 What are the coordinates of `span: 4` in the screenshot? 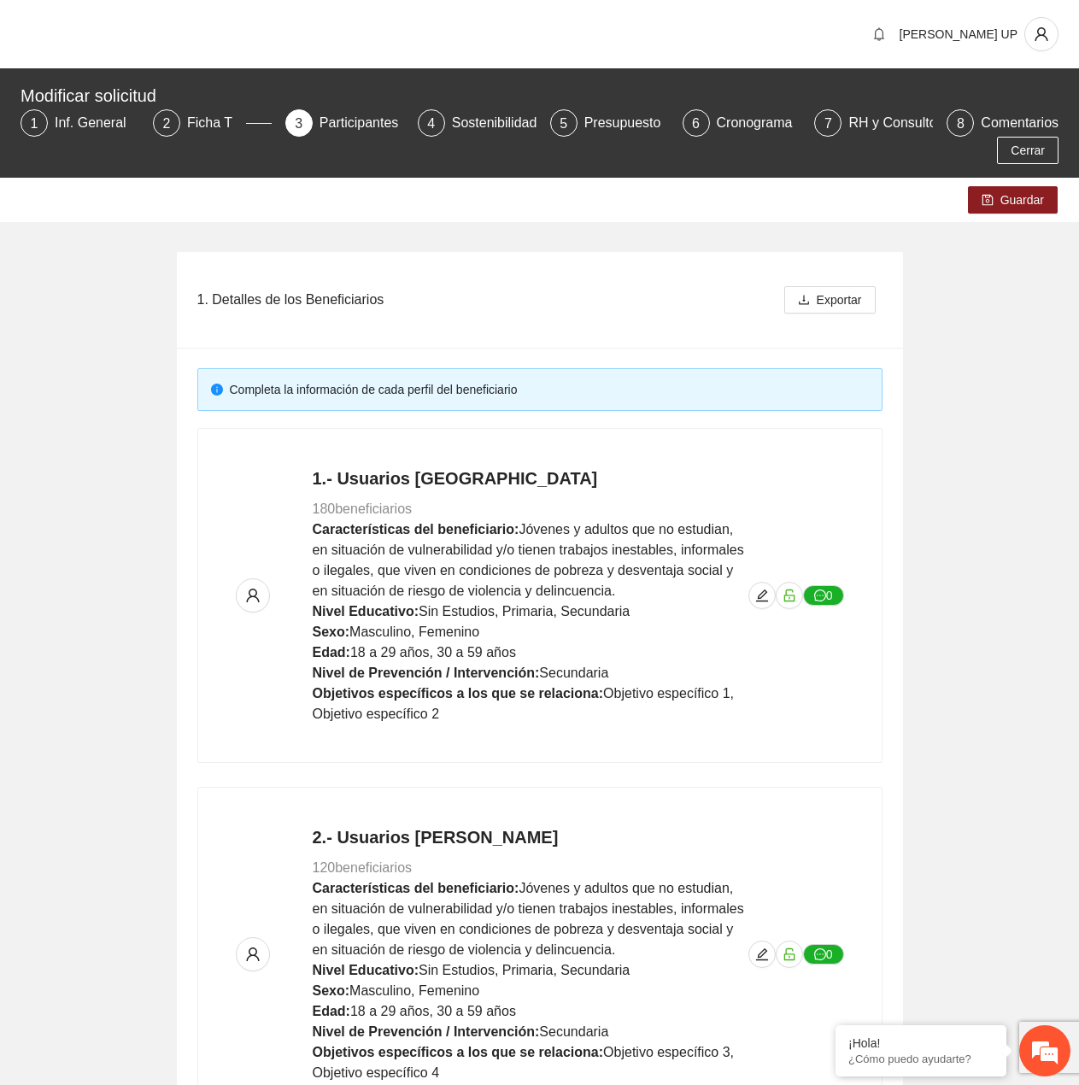 It's located at (431, 123).